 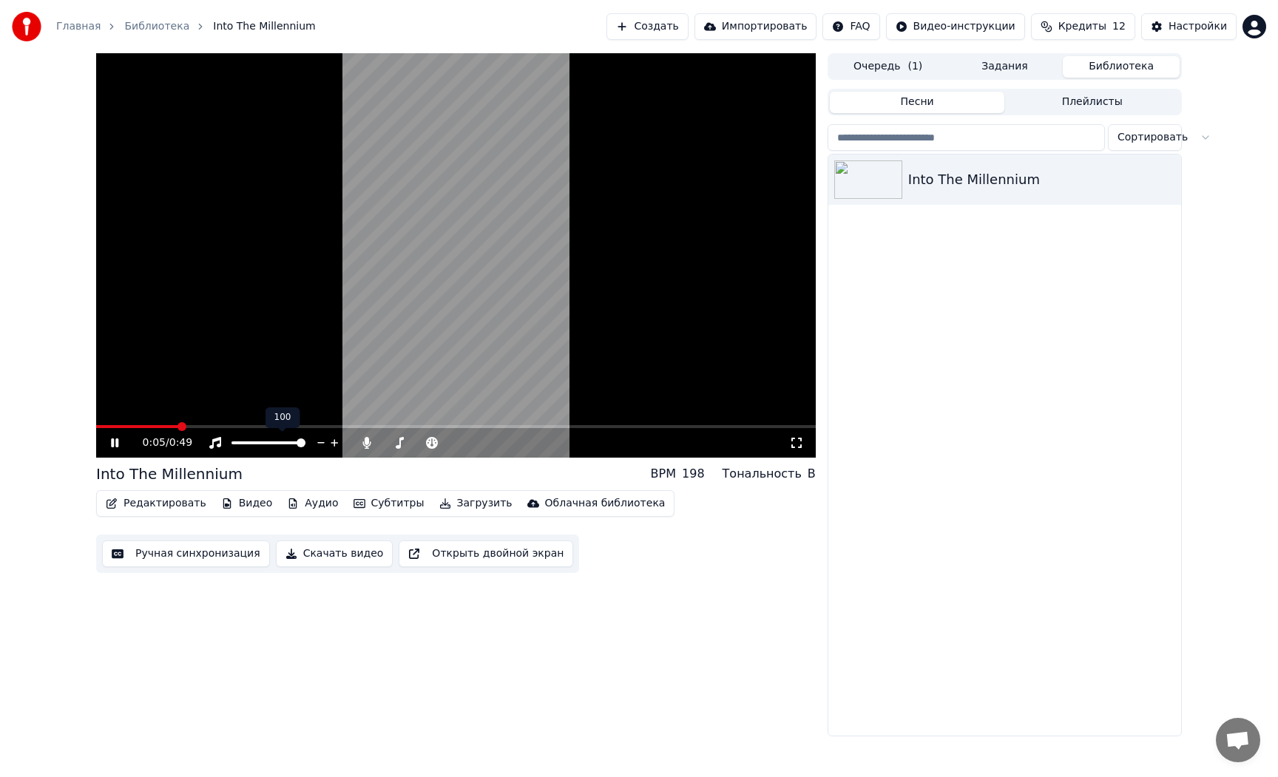 I want to click on nav: breadcrumb, so click(x=186, y=27).